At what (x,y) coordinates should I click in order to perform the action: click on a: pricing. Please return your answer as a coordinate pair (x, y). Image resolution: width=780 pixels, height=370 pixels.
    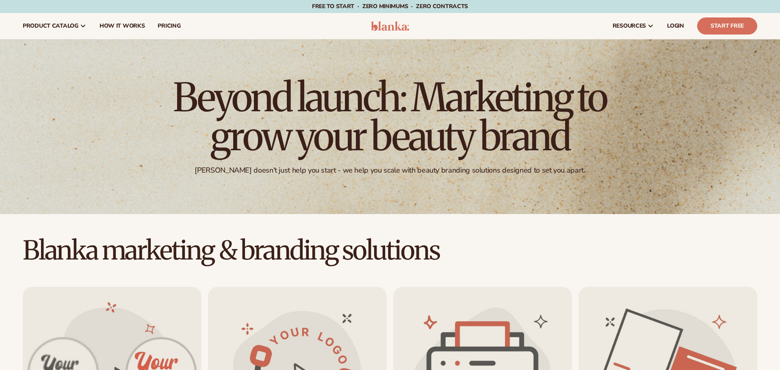
    Looking at the image, I should click on (169, 26).